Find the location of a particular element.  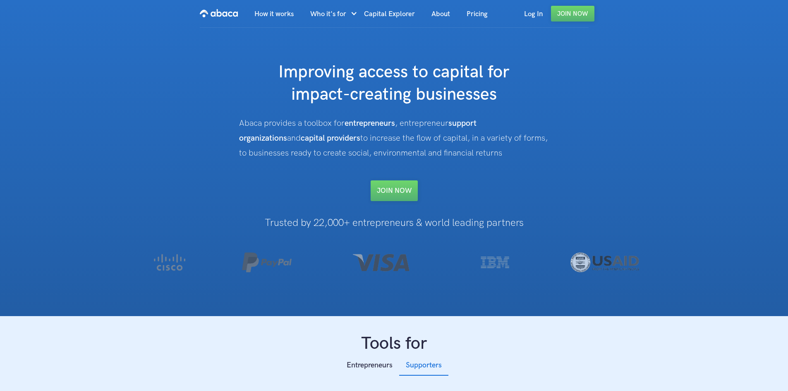

h1: Trusted by 22,000+ entrepreneurs & world leading partners is located at coordinates (394, 223).